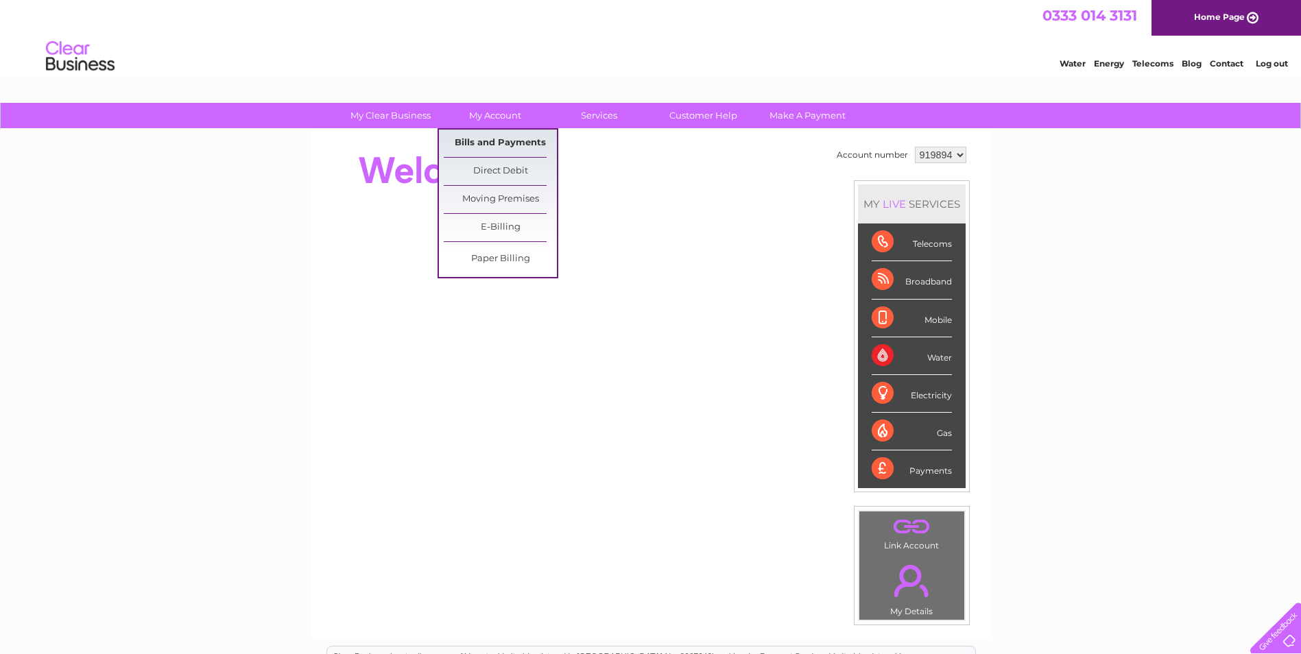  I want to click on a: Blog, so click(1192, 63).